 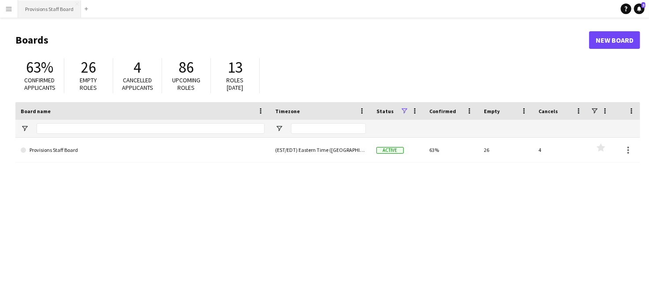 I want to click on span: 86, so click(x=186, y=67).